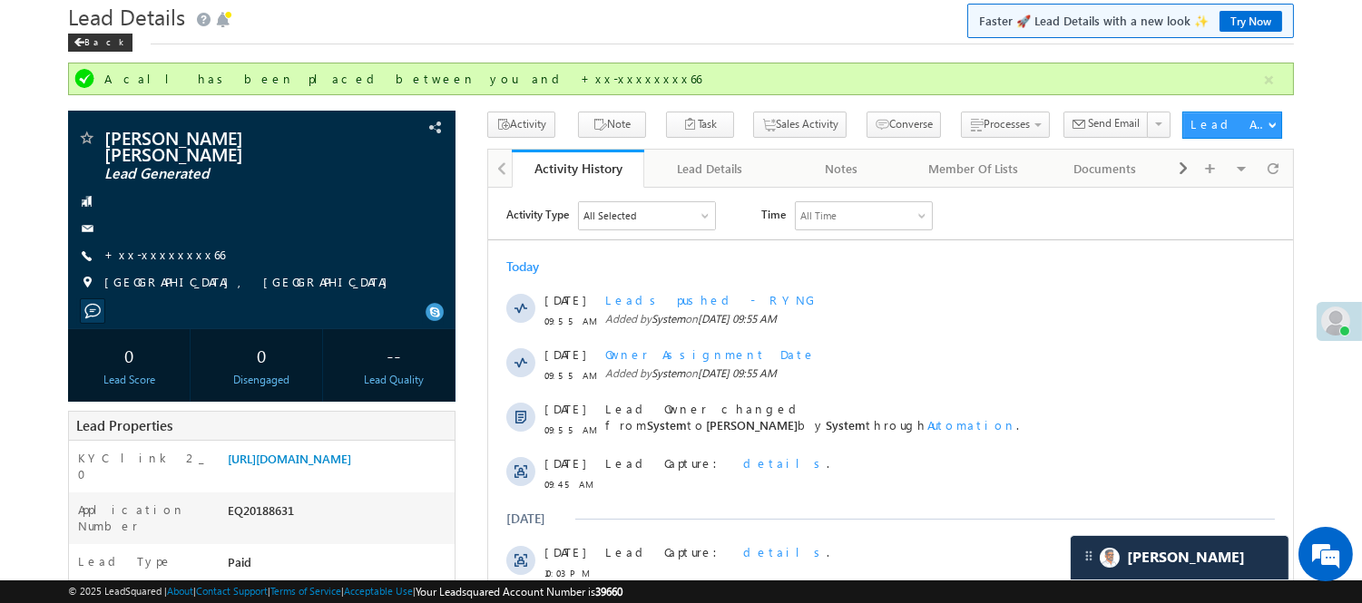  What do you see at coordinates (1229, 124) in the screenshot?
I see `div: Lead Actions` at bounding box center [1229, 124].